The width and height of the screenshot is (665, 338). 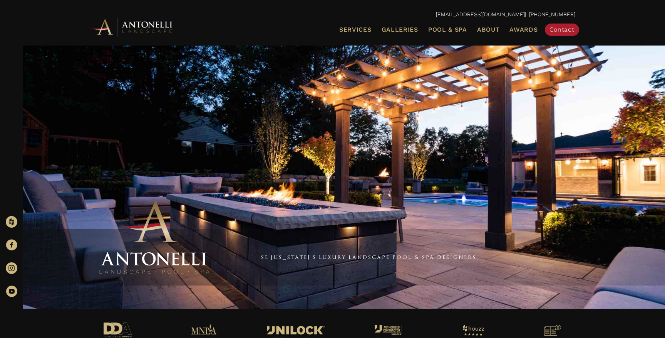 I want to click on img: Antonelli Stacked Logo, so click(x=155, y=237).